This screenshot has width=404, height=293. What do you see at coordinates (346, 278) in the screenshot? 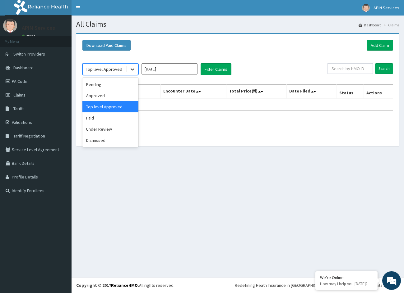
I see `div: We're Online!` at bounding box center [346, 278].